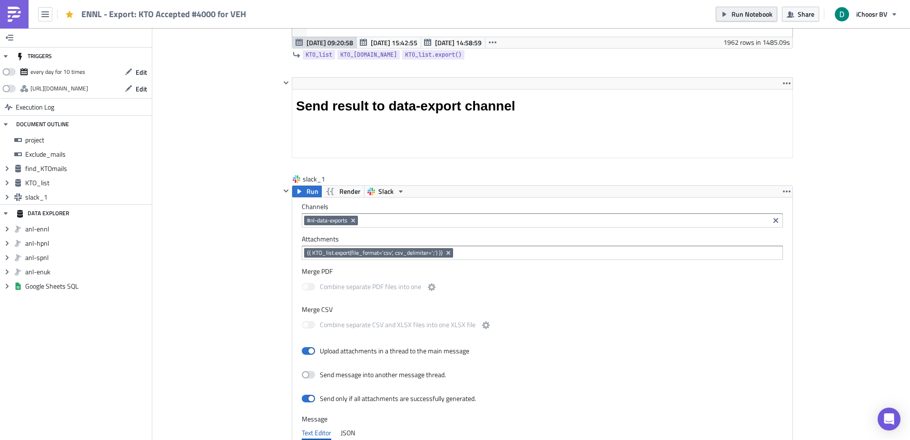 This screenshot has height=440, width=910. Describe the element at coordinates (87, 229) in the screenshot. I see `span: anl-ennl` at that location.